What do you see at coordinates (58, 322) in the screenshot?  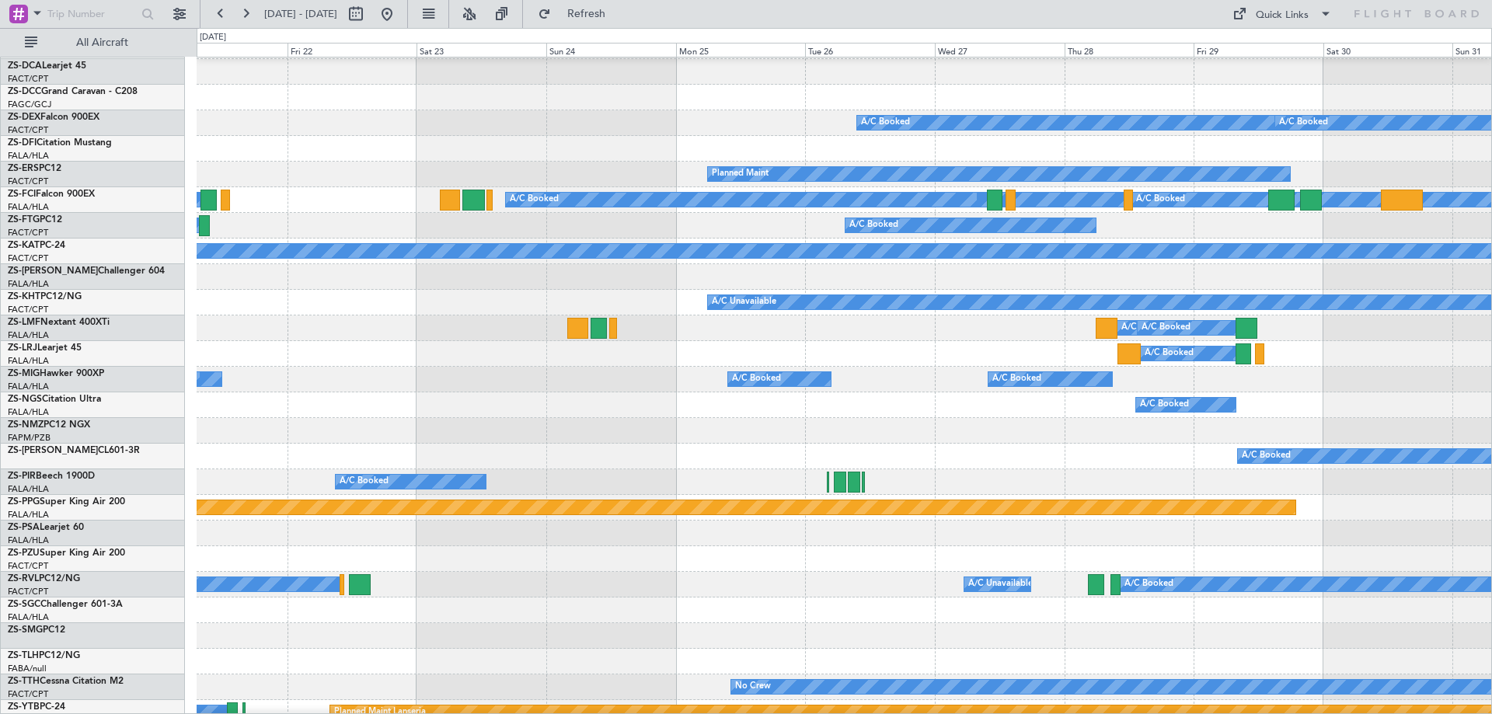 I see `a: ZS-LMFNextant 400XTi` at bounding box center [58, 322].